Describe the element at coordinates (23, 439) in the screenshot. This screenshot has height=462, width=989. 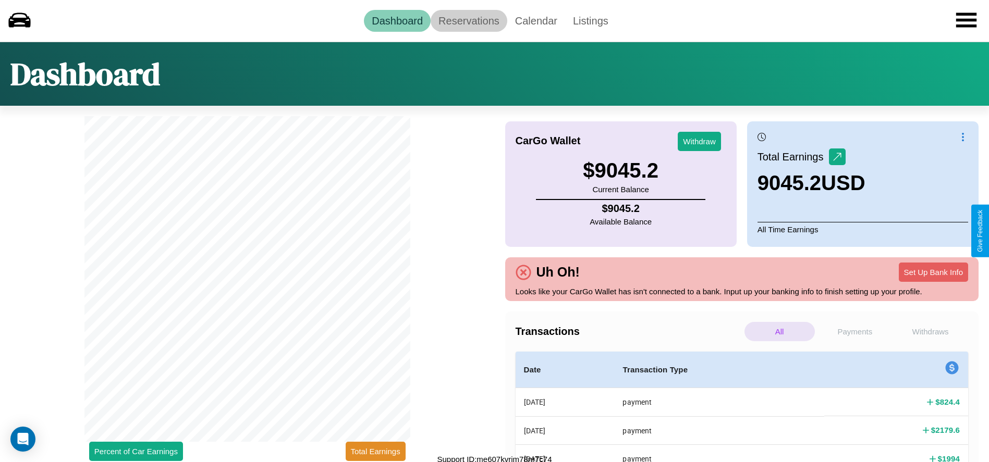
I see `div: Open Intercom Messenger` at that location.